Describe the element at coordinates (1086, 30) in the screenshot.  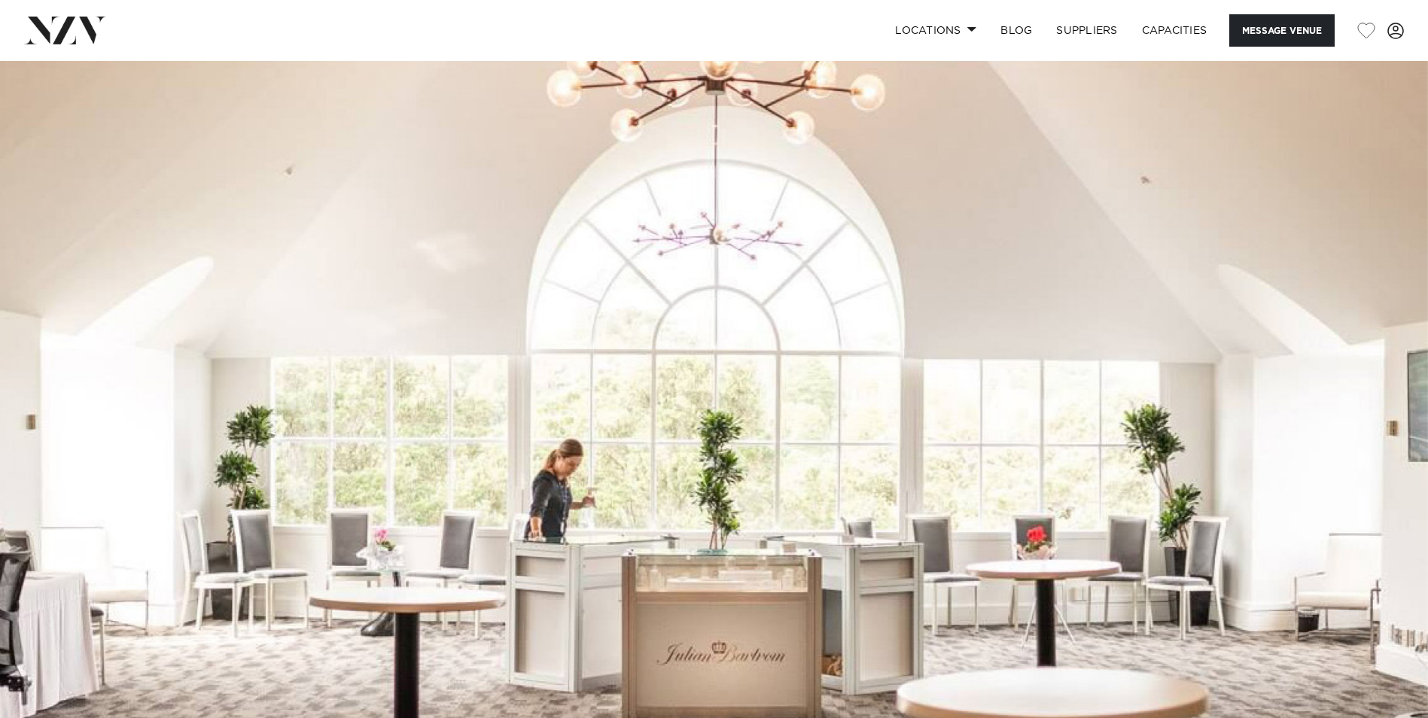
I see `a: SUPPLIERS` at that location.